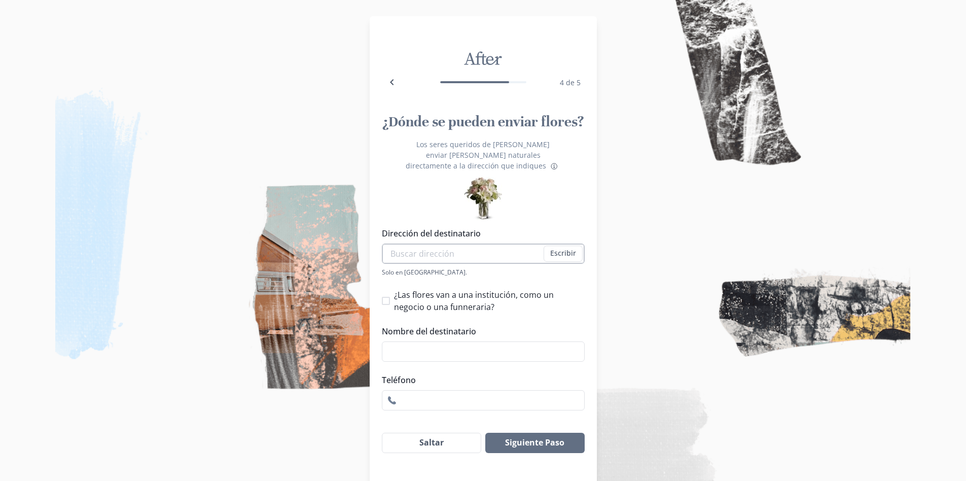  What do you see at coordinates (563, 254) in the screenshot?
I see `button: Escribir` at bounding box center [563, 254].